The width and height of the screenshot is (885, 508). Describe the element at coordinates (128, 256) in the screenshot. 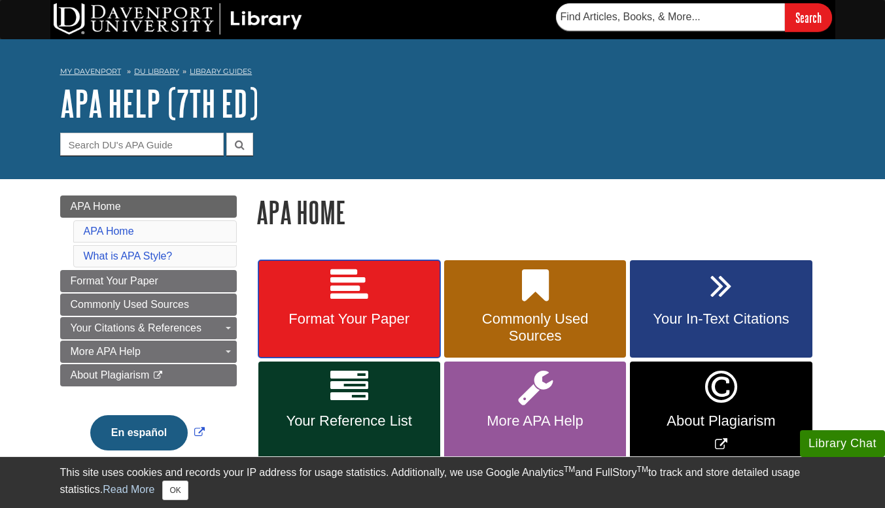

I see `a: What is APA Style?` at that location.